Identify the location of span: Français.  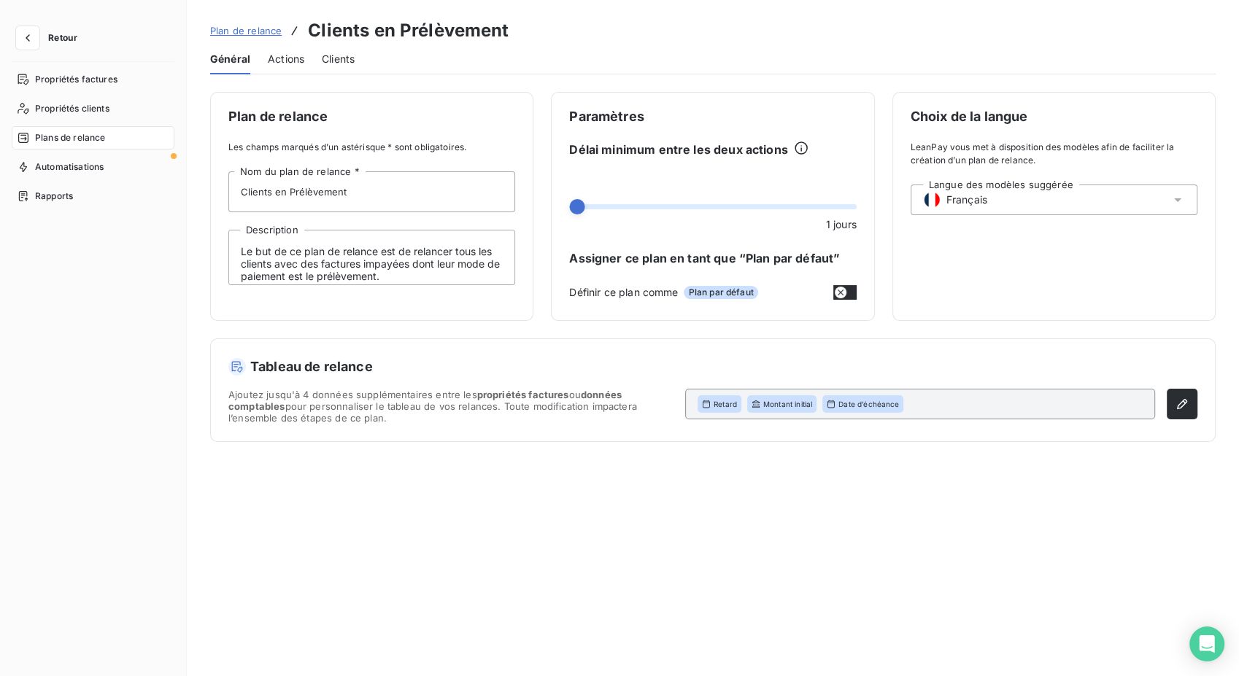
(967, 200).